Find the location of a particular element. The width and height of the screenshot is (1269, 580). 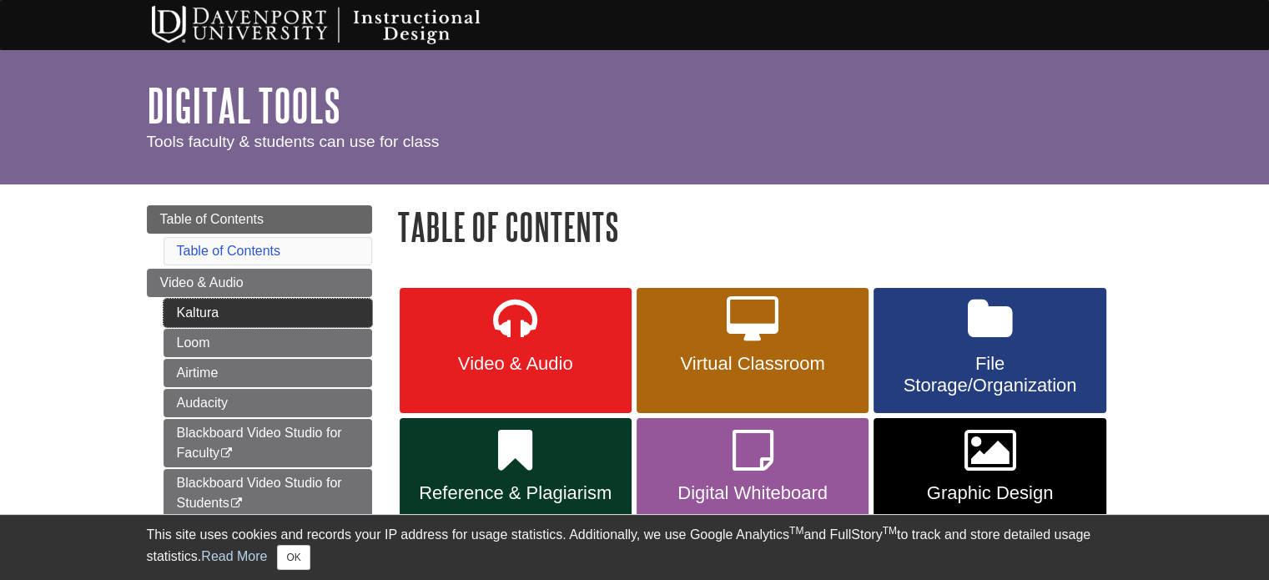

a: Audacity is located at coordinates (268, 403).